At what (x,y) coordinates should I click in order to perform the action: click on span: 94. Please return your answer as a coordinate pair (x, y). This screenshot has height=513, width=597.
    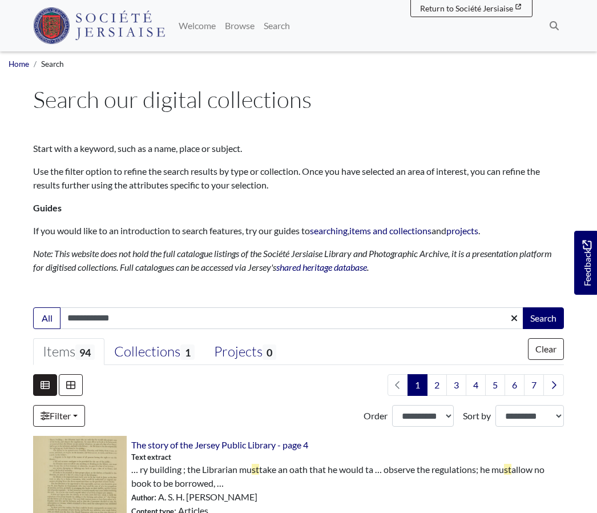
    Looking at the image, I should click on (85, 352).